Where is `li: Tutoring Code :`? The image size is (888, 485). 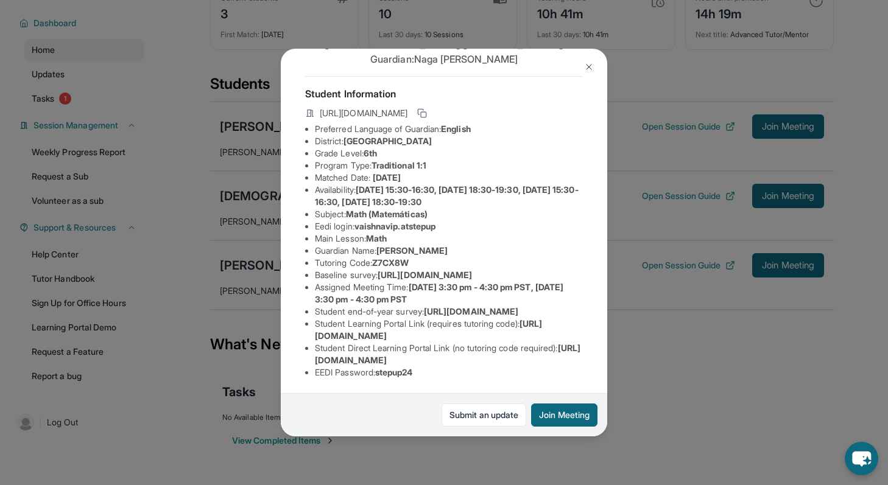 li: Tutoring Code : is located at coordinates (449, 263).